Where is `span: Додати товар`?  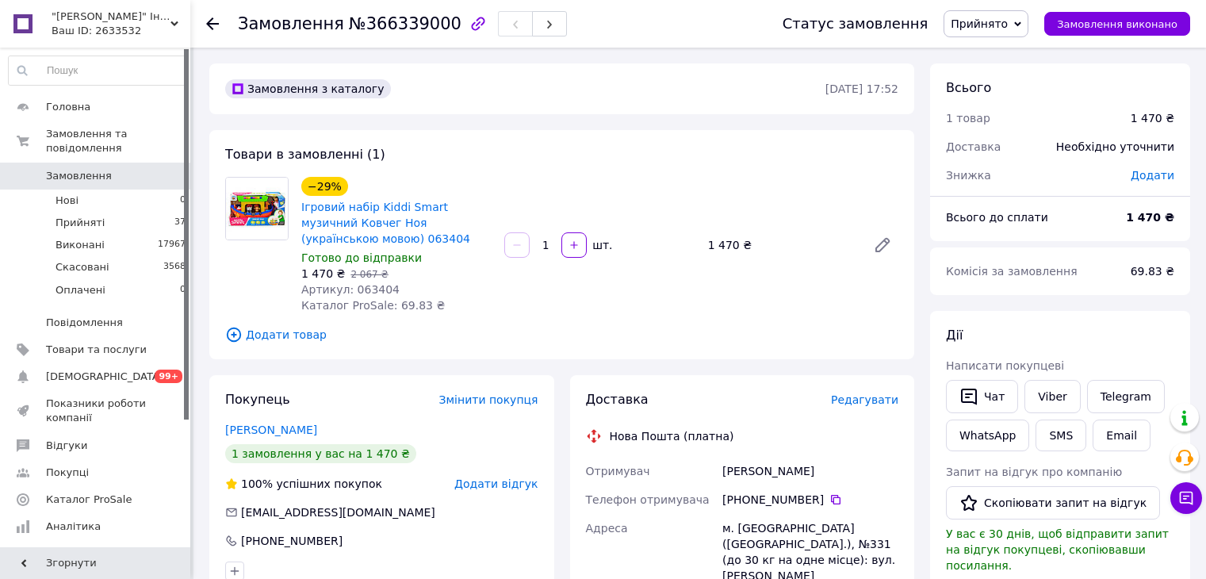 span: Додати товар is located at coordinates (561, 335).